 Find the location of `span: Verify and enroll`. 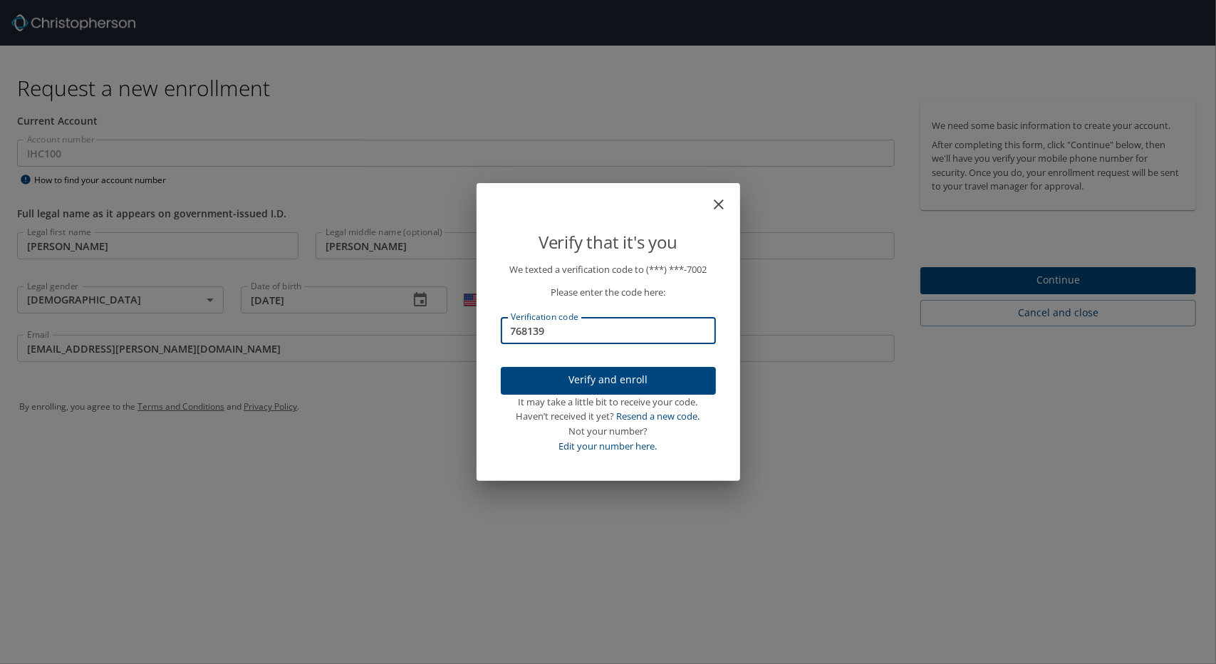

span: Verify and enroll is located at coordinates (608, 380).